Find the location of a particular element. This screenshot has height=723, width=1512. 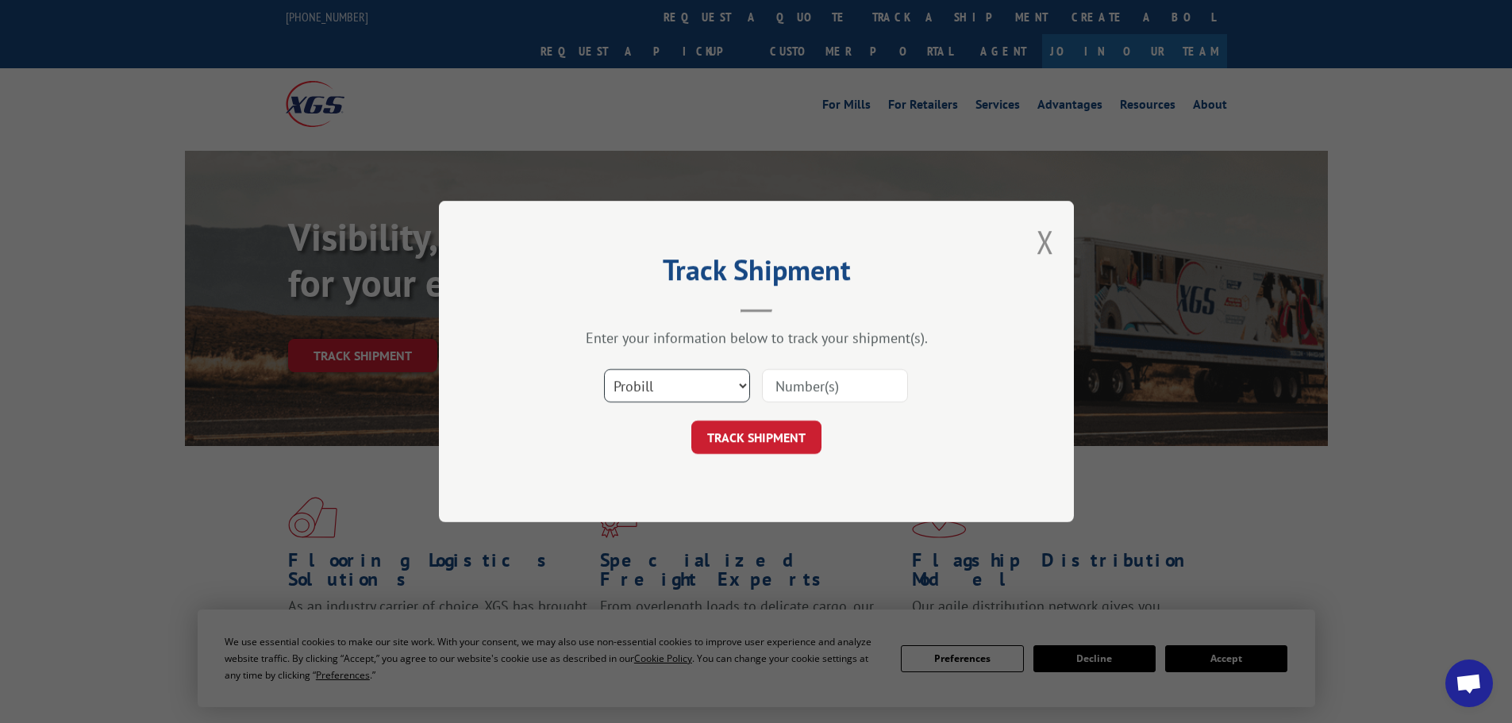

button: Close modal is located at coordinates (1045, 241).